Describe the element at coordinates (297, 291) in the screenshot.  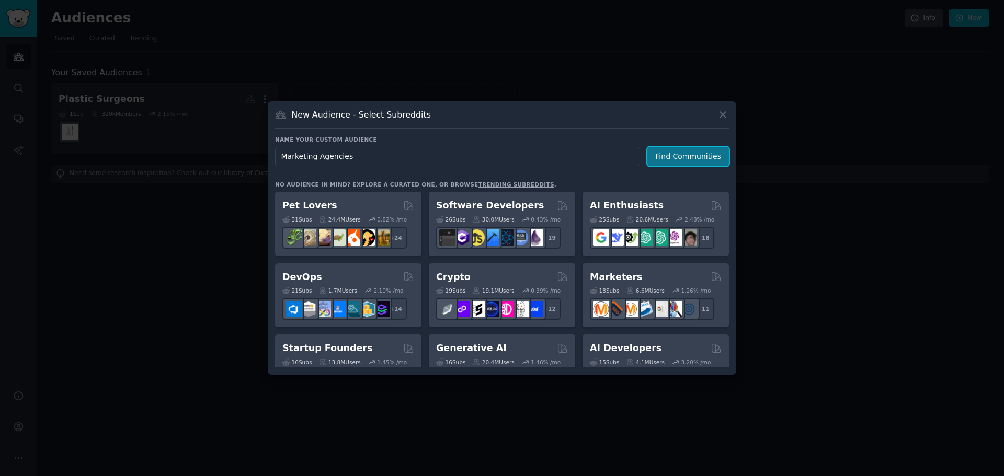
I see `div: 21 Sub s` at that location.